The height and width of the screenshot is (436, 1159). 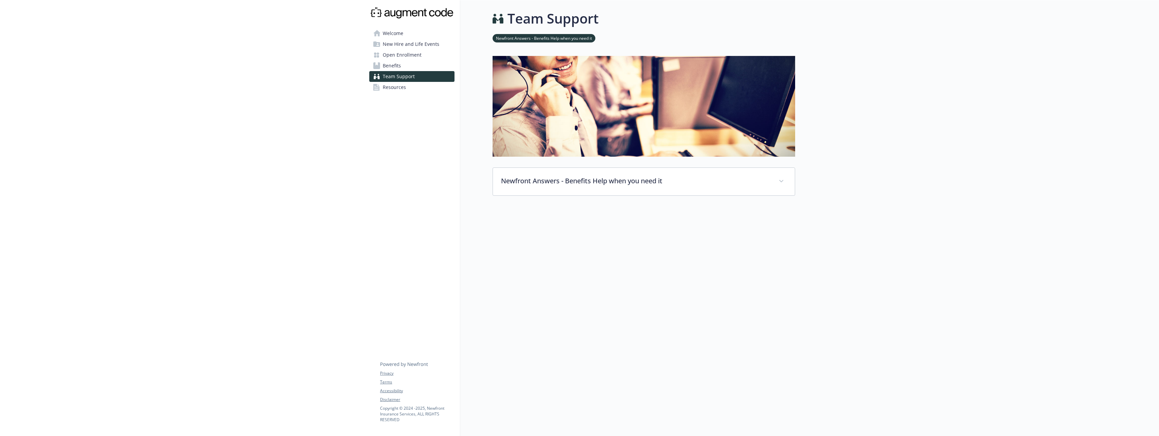 I want to click on a: Newfront Answers - Benefits Help when you need it, so click(x=544, y=38).